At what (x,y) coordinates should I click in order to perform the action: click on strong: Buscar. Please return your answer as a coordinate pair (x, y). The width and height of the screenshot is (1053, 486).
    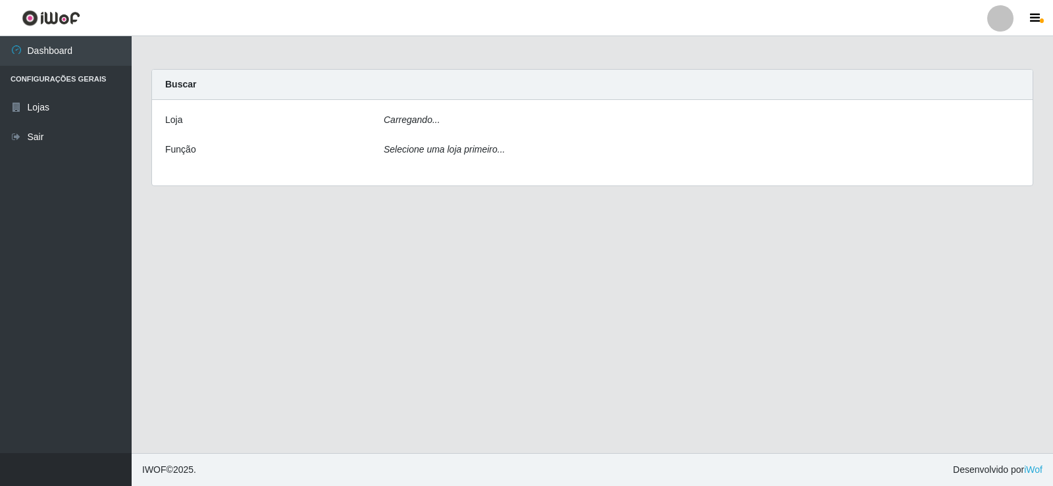
    Looking at the image, I should click on (180, 84).